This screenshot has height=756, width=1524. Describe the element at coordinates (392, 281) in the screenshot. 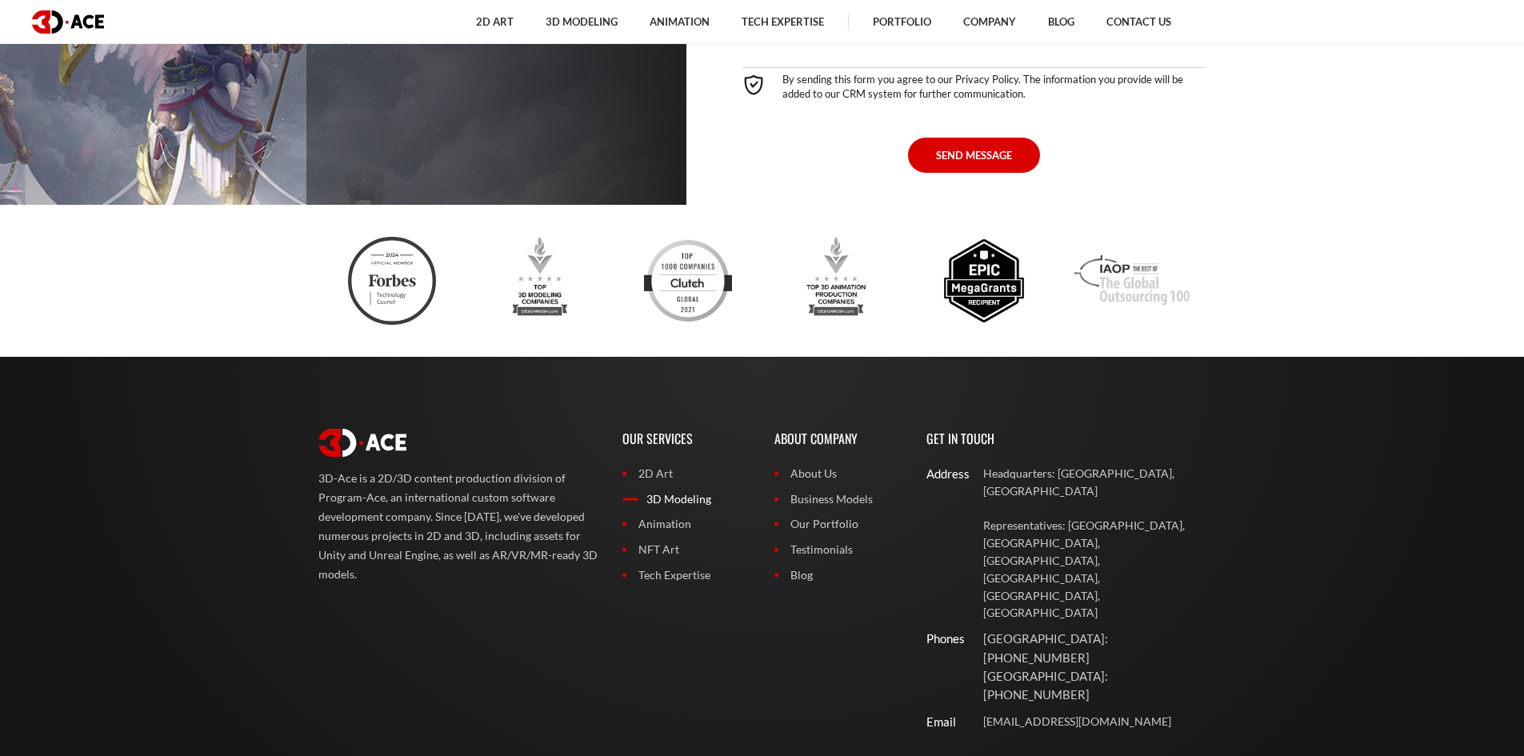

I see `img: Ftc badge 3d ace 2024` at that location.